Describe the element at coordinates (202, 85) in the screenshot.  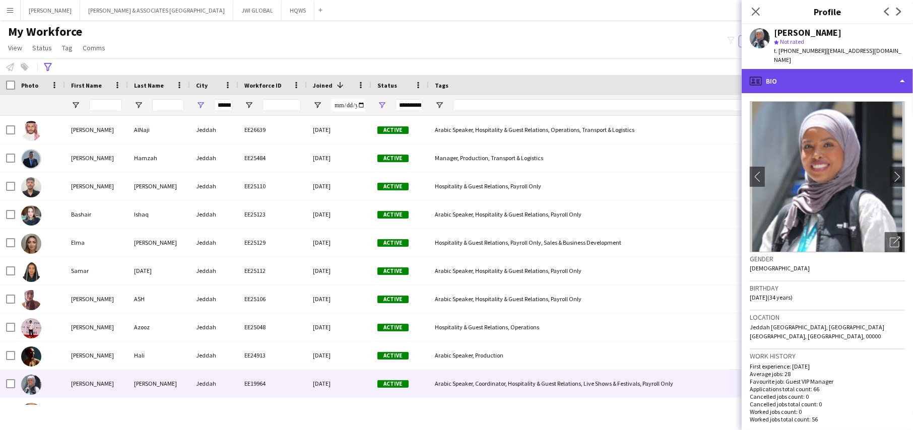
I see `span: City` at that location.